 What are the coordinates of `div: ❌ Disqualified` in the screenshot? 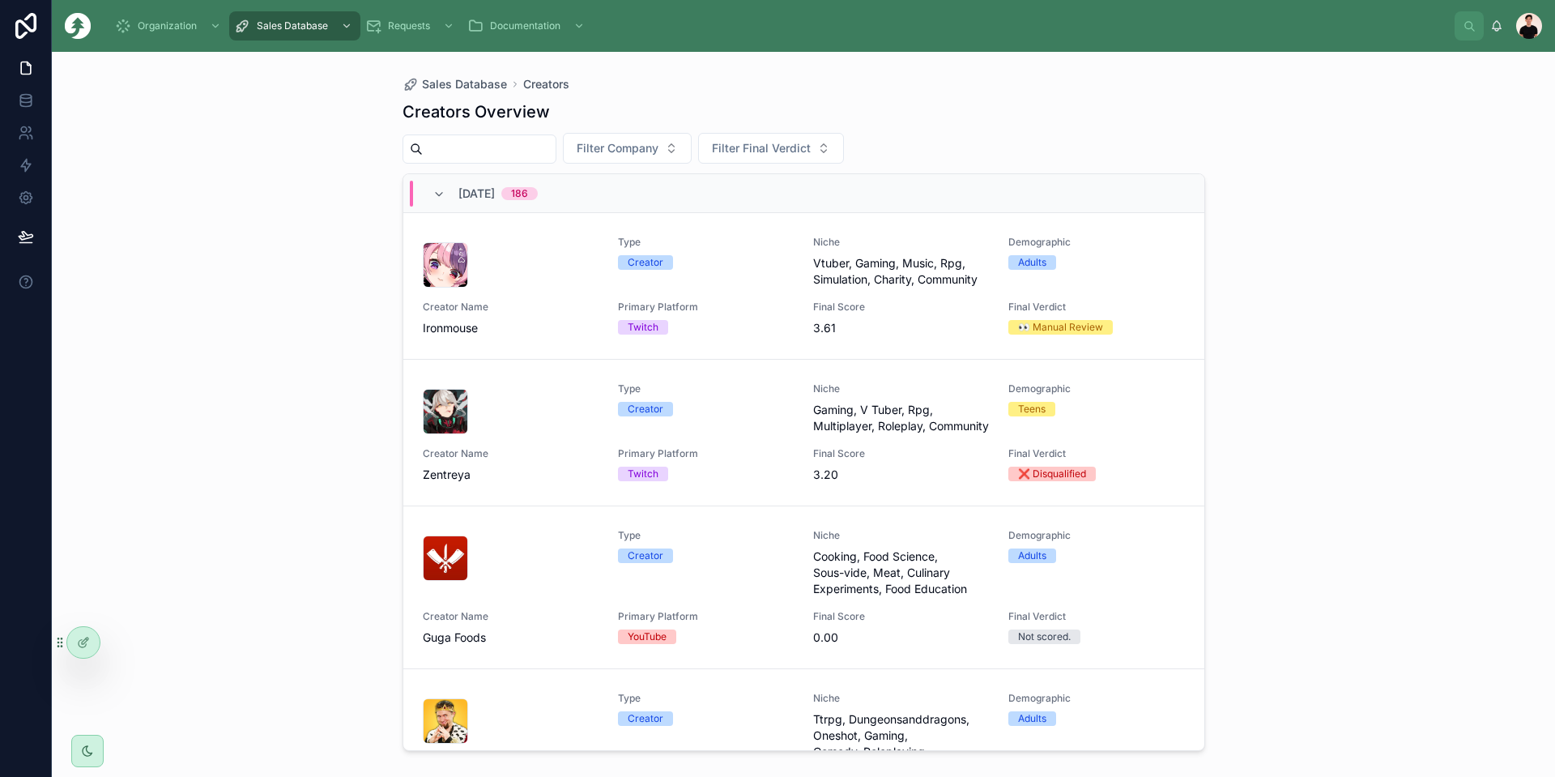 It's located at (1052, 474).